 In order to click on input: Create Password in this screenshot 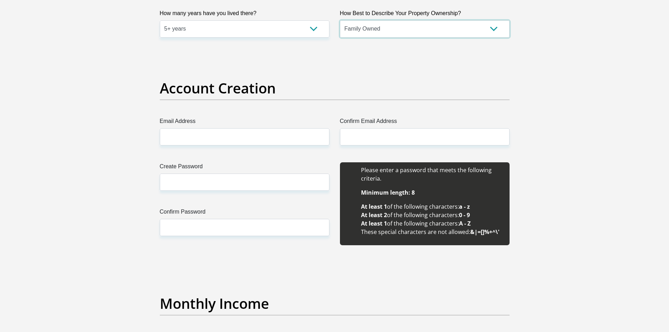, I will do `click(244, 182)`.